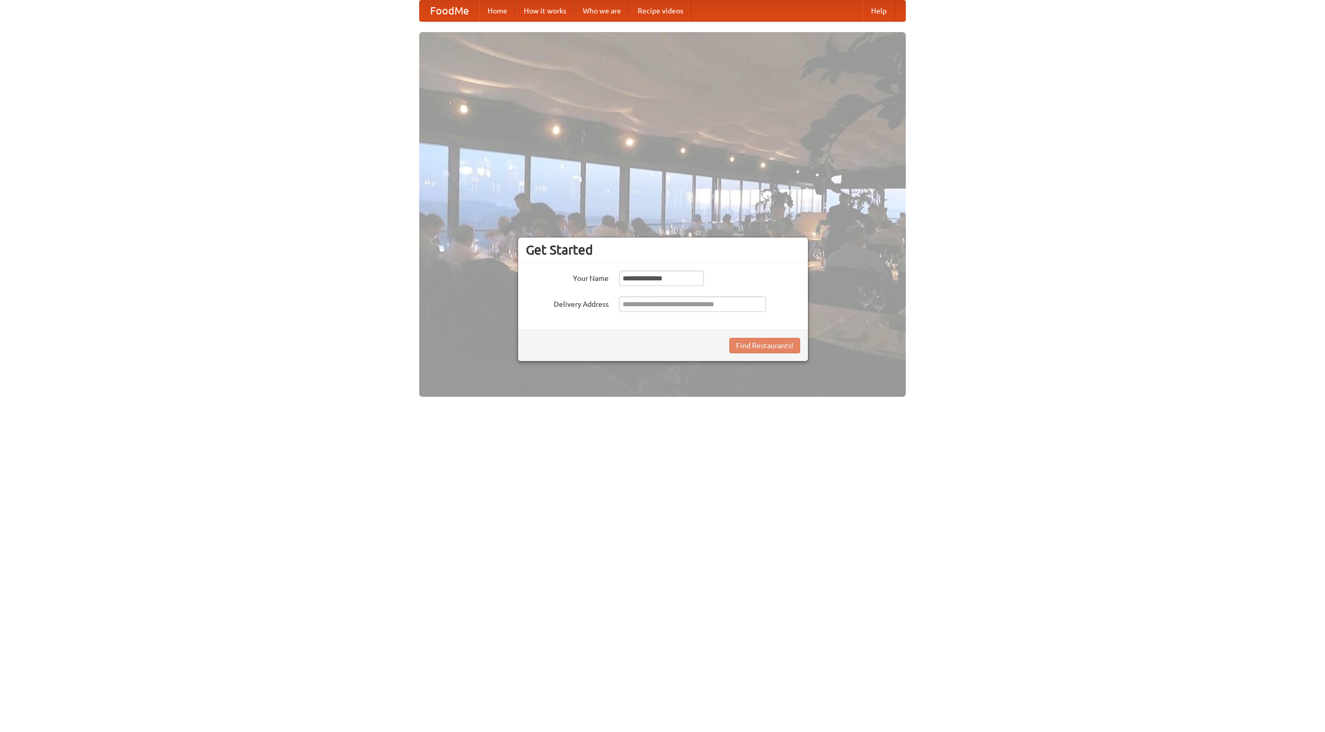  I want to click on a: Who we are, so click(602, 11).